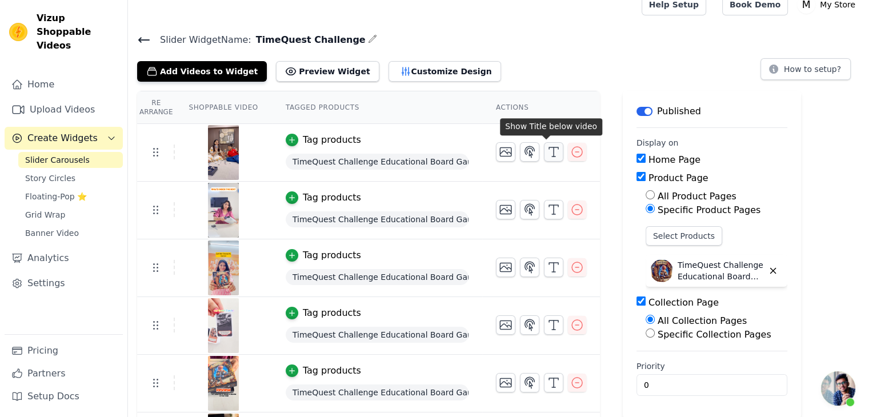 Image resolution: width=869 pixels, height=417 pixels. I want to click on label: Home Page, so click(675, 159).